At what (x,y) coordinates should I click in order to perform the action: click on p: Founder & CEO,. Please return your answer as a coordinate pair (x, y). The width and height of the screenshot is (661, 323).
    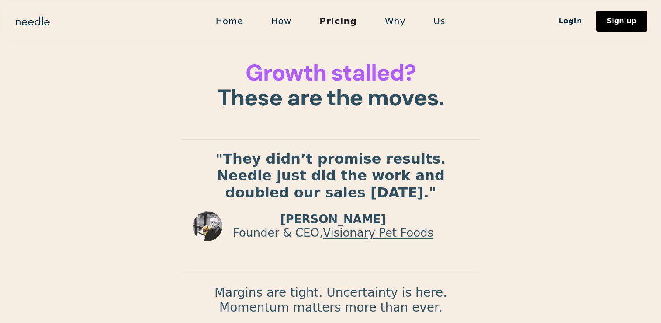
    Looking at the image, I should click on (333, 233).